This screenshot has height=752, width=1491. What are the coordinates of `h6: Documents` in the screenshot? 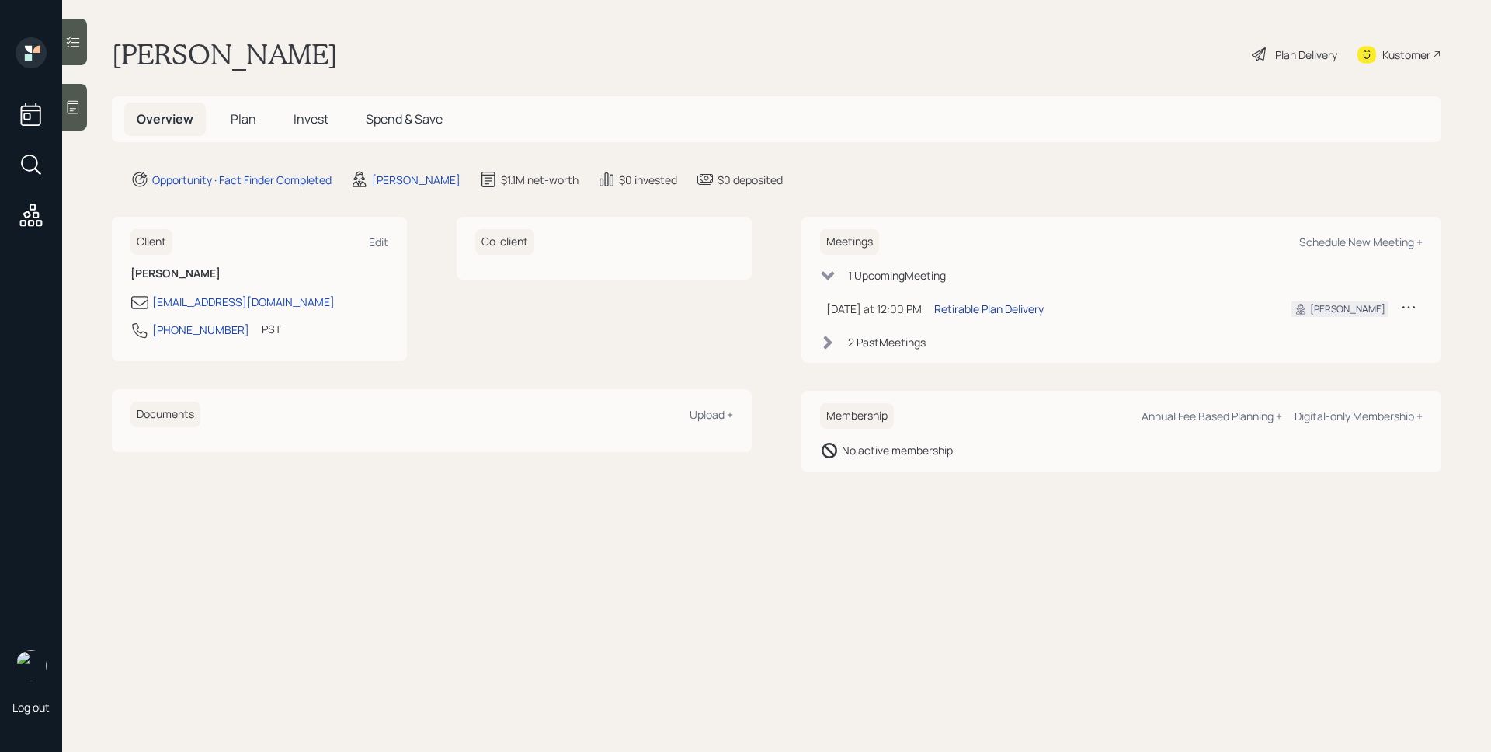 It's located at (165, 414).